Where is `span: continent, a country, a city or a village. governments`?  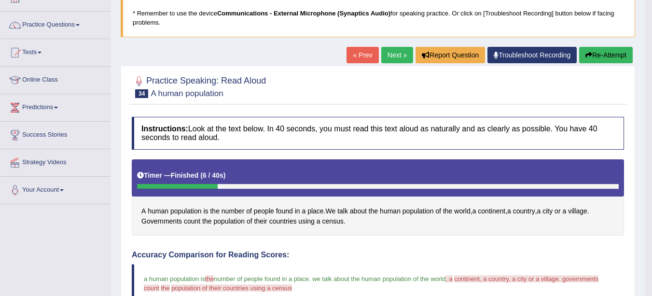 span: continent, a country, a city or a village. governments is located at coordinates (526, 278).